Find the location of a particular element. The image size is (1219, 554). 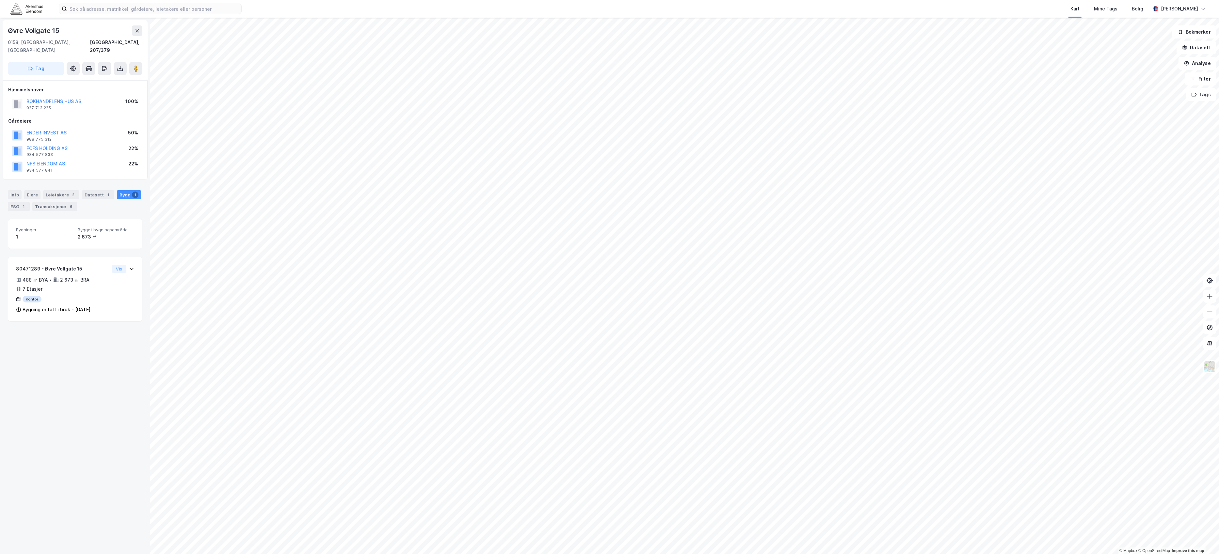

div: 2 673 ㎡ is located at coordinates (106, 237).